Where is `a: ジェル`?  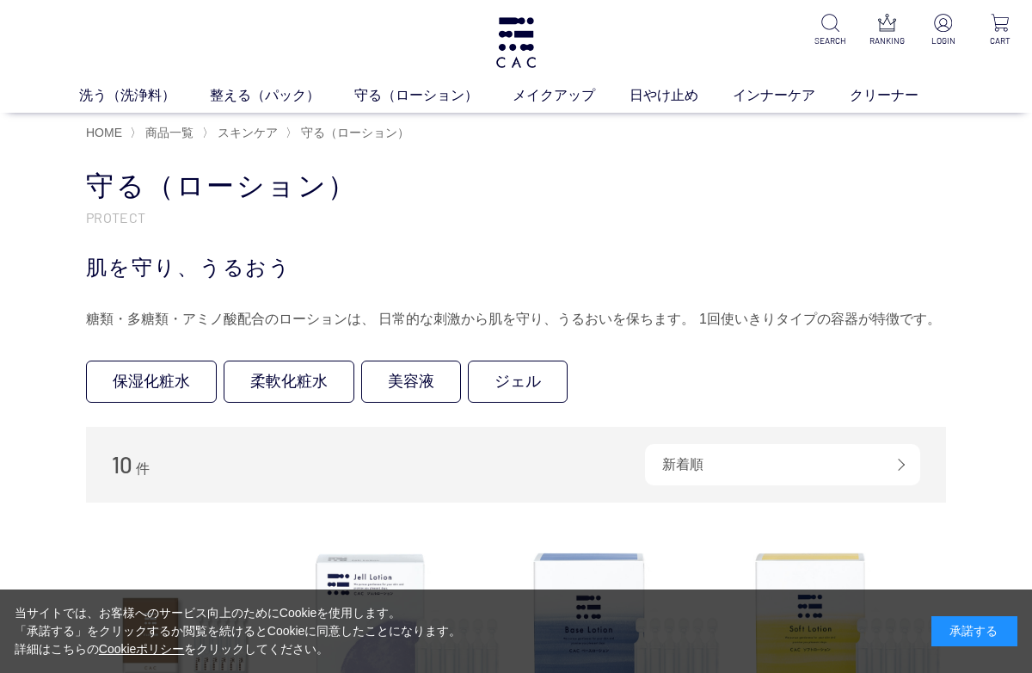
a: ジェル is located at coordinates (518, 381).